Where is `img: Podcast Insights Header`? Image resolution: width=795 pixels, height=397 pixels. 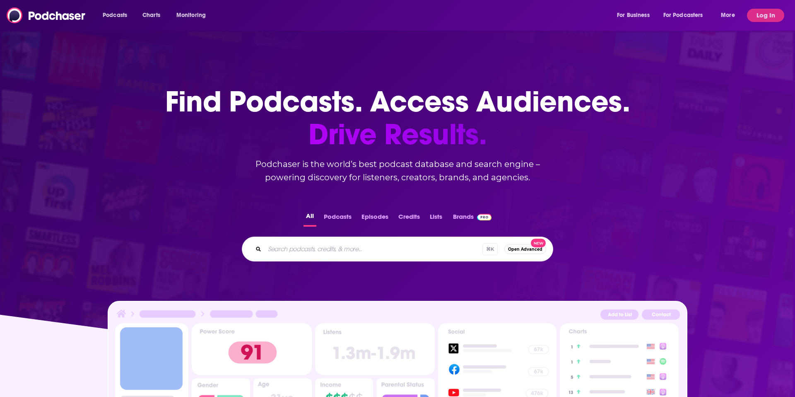 img: Podcast Insights Header is located at coordinates (398, 315).